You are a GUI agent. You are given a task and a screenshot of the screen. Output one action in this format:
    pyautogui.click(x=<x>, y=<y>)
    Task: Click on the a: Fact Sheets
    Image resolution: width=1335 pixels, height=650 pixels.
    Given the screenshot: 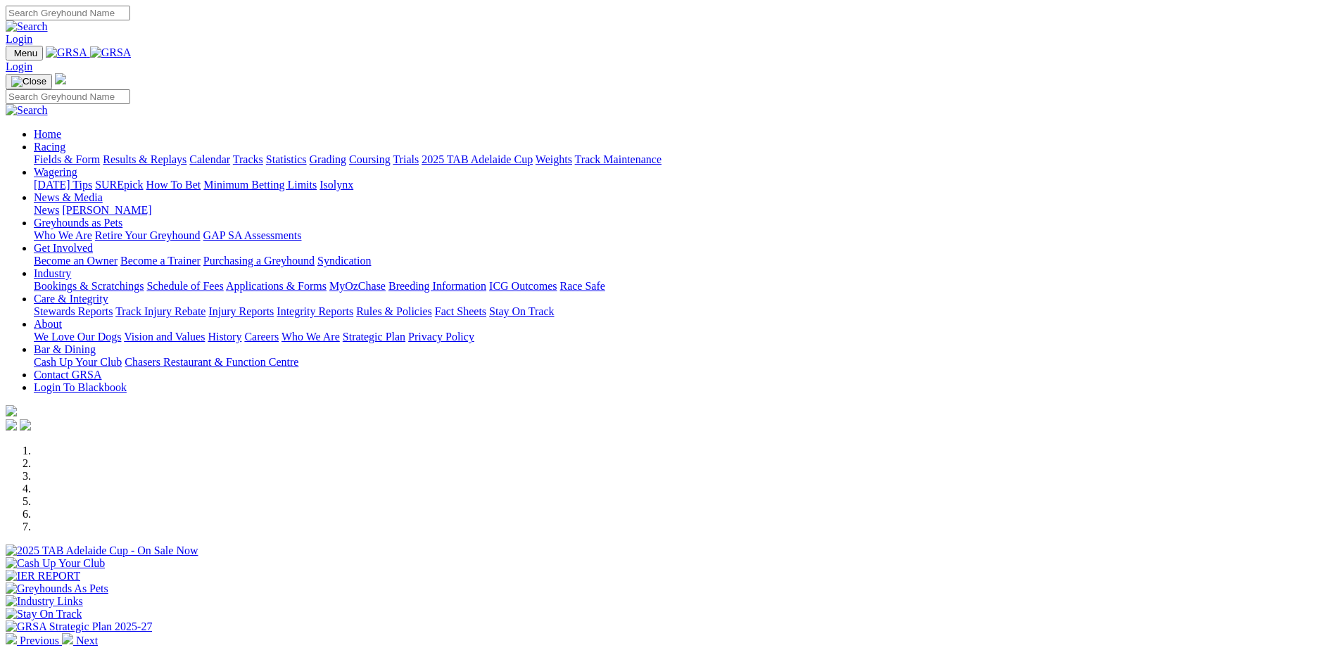 What is the action you would take?
    pyautogui.click(x=460, y=311)
    